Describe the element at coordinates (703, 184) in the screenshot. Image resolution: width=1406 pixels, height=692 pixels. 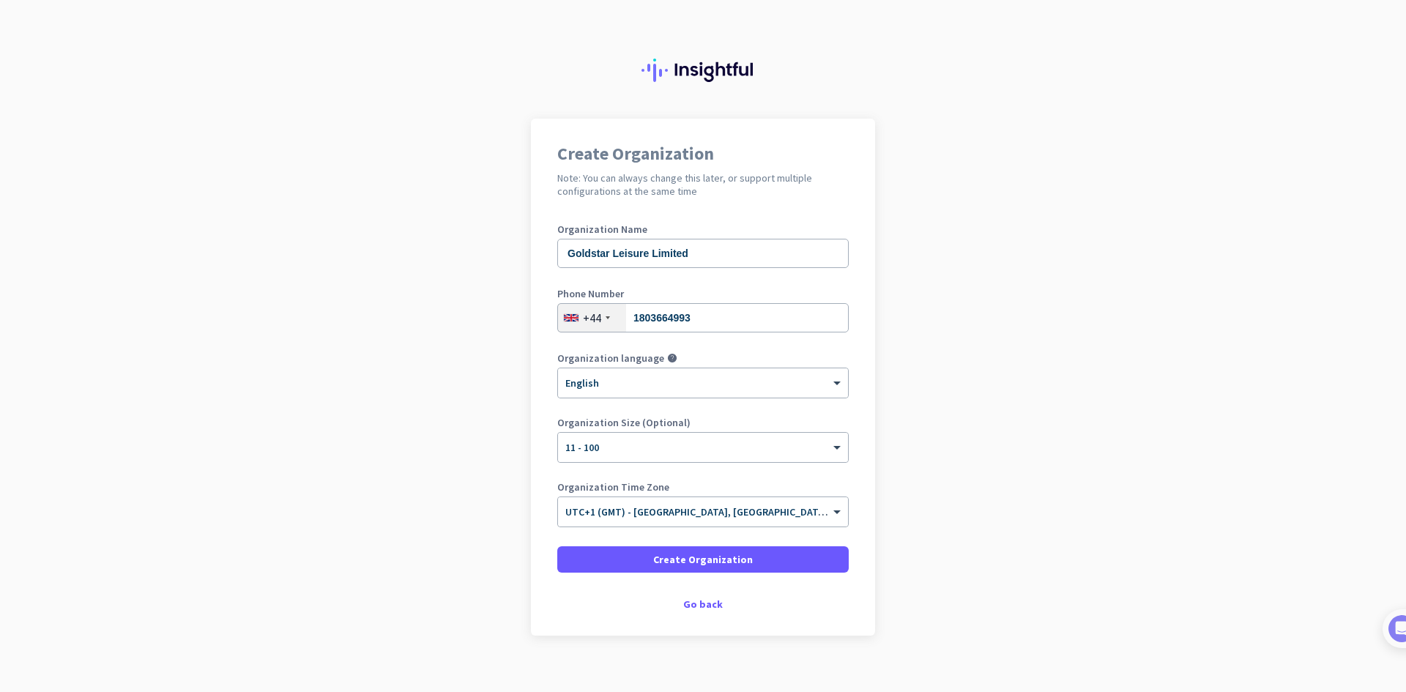
I see `h2: Note: You can always change this later, or support multiple configurations at the same time` at that location.